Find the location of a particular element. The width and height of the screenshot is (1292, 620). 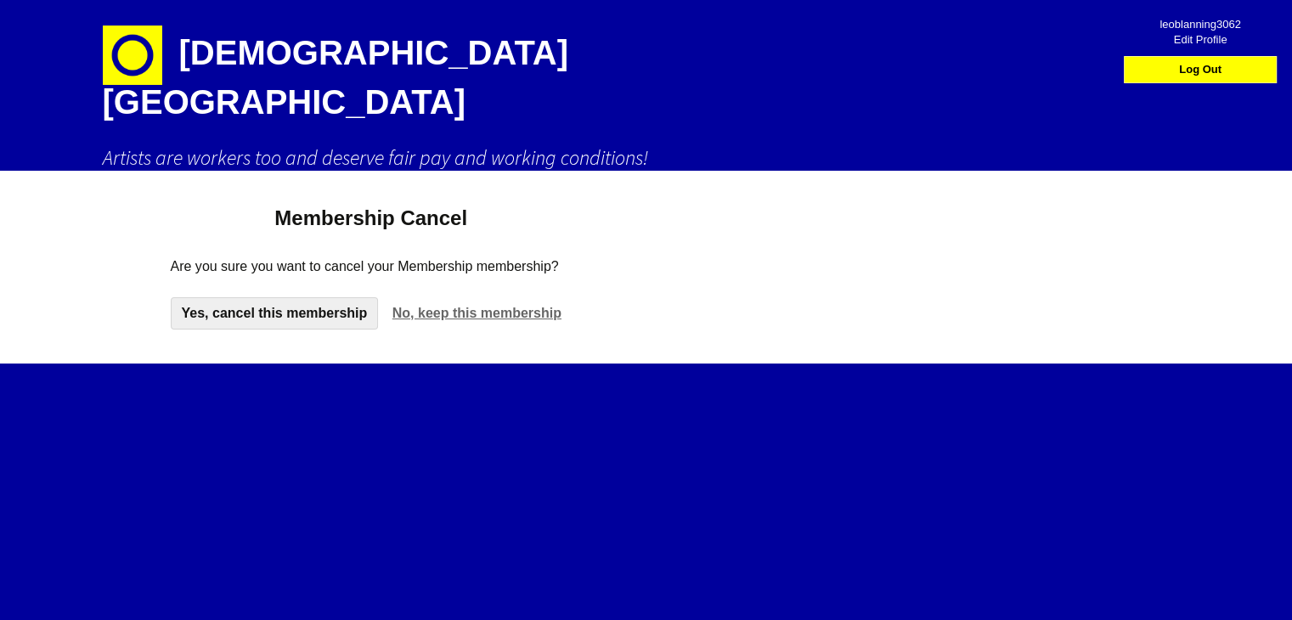

h2: Artists are workers too and deserve fair pay and working conditions! is located at coordinates (646, 157).